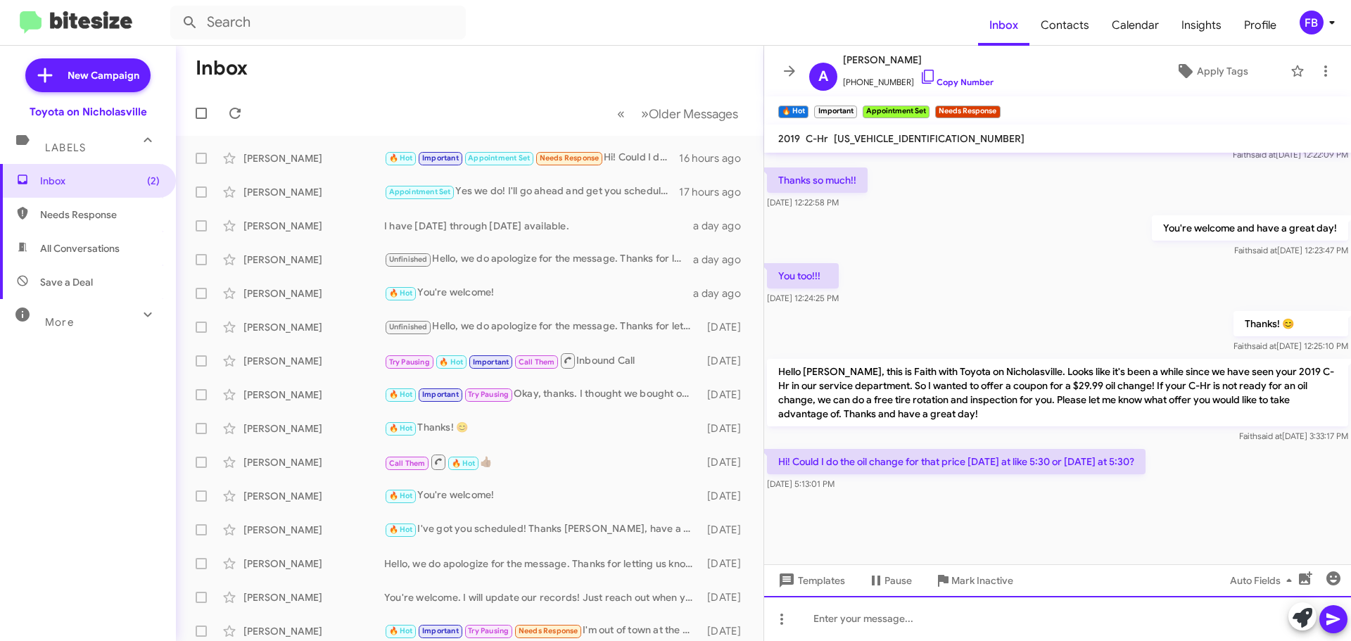 This screenshot has height=641, width=1351. What do you see at coordinates (542, 630) in the screenshot?
I see `div: I'm out of town at the moment so I'll have to find the best time once I'm back` at bounding box center [542, 630].